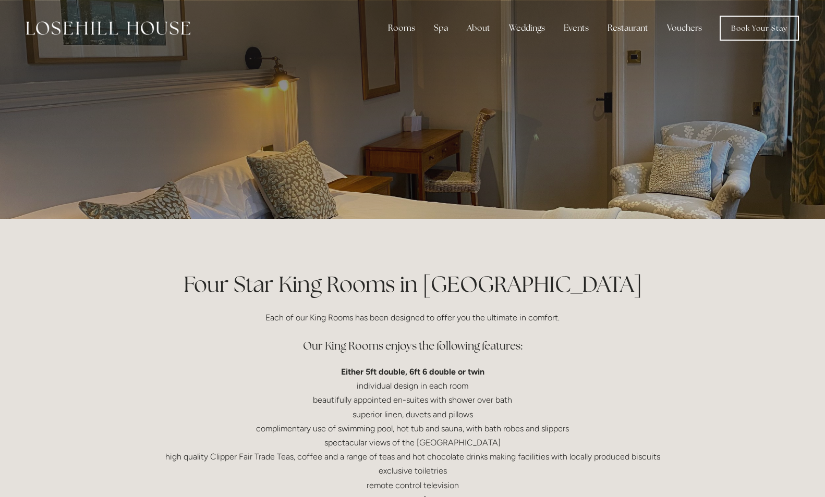 This screenshot has width=825, height=497. I want to click on a: Book Your Stay, so click(759, 28).